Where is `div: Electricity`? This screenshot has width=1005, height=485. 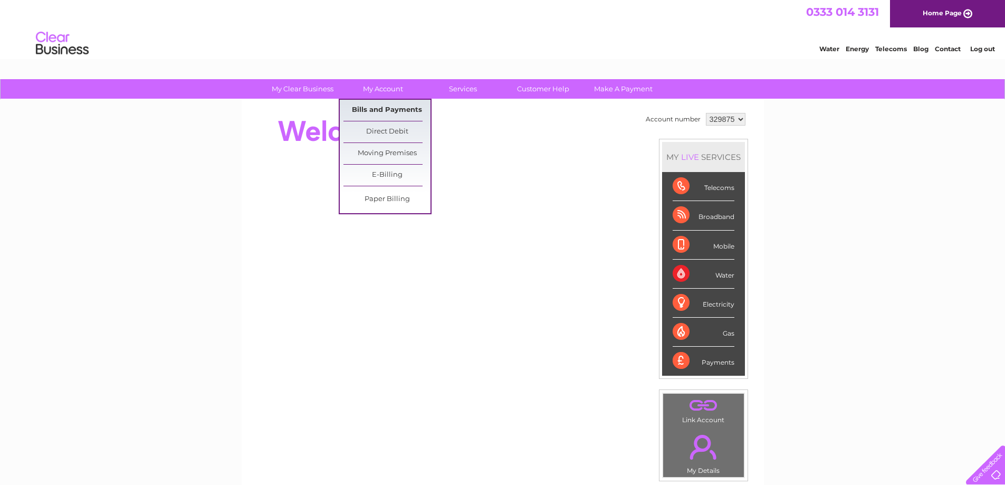 div: Electricity is located at coordinates (704, 303).